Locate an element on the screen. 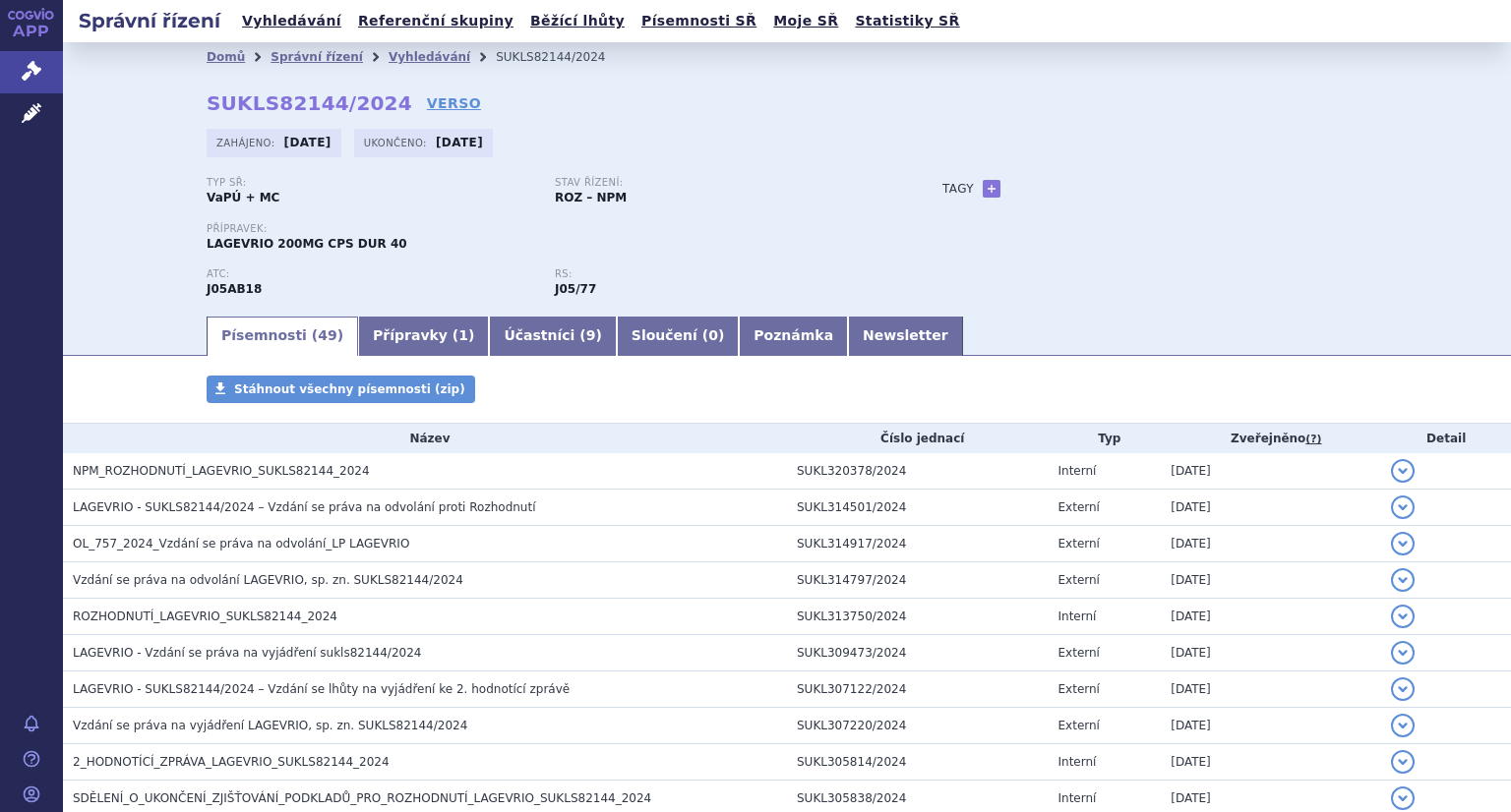  a: Newsletter is located at coordinates (905, 337).